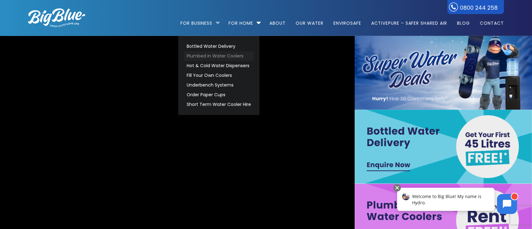 Image resolution: width=532 pixels, height=229 pixels. What do you see at coordinates (57, 18) in the screenshot?
I see `a: logo` at bounding box center [57, 18].